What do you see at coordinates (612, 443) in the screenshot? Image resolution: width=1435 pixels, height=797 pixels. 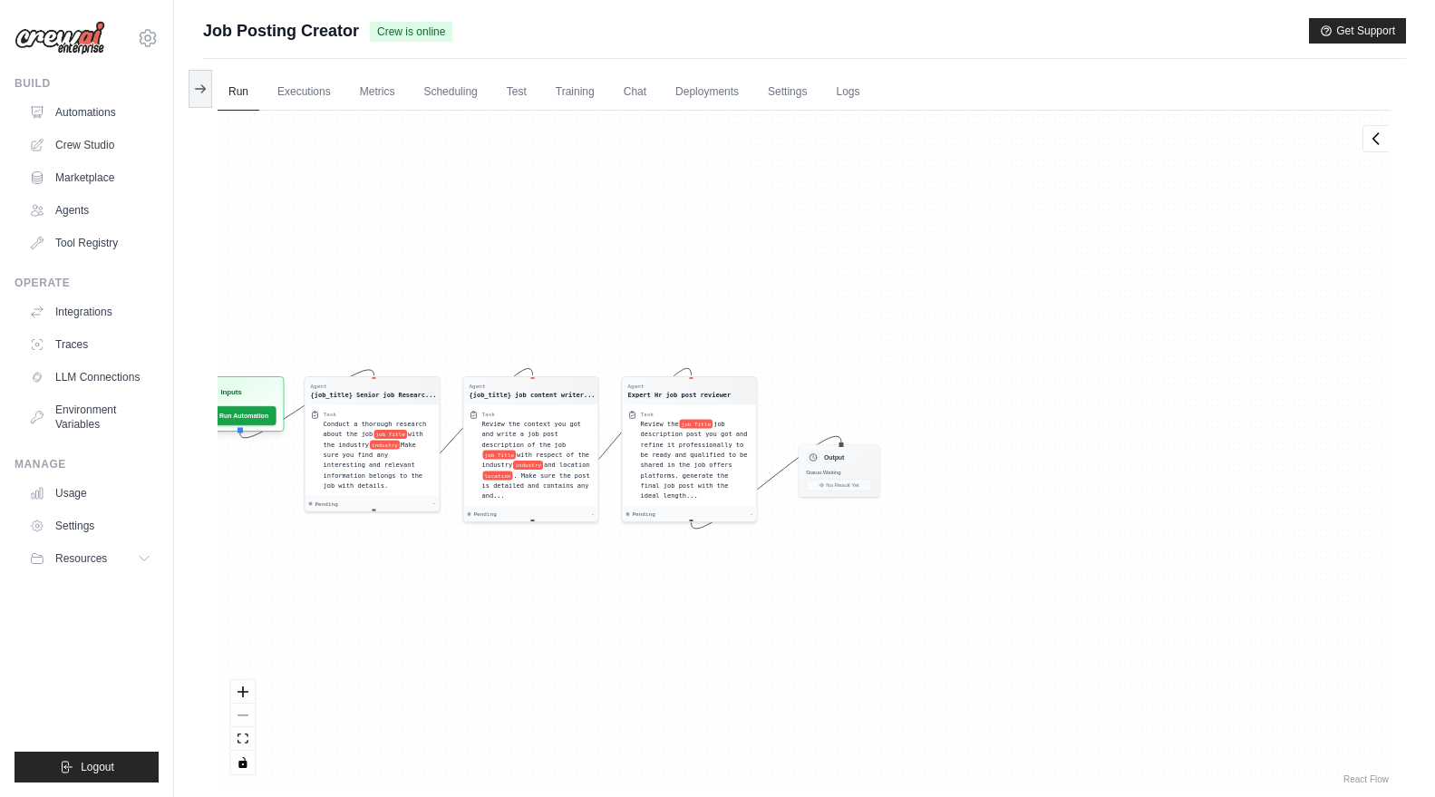 I see `g: Edge from 20679ba2a4c9802f4d5d0c460378eddc to 342b1124a6bdf40f4b15fb489826b40b` at bounding box center [612, 443].